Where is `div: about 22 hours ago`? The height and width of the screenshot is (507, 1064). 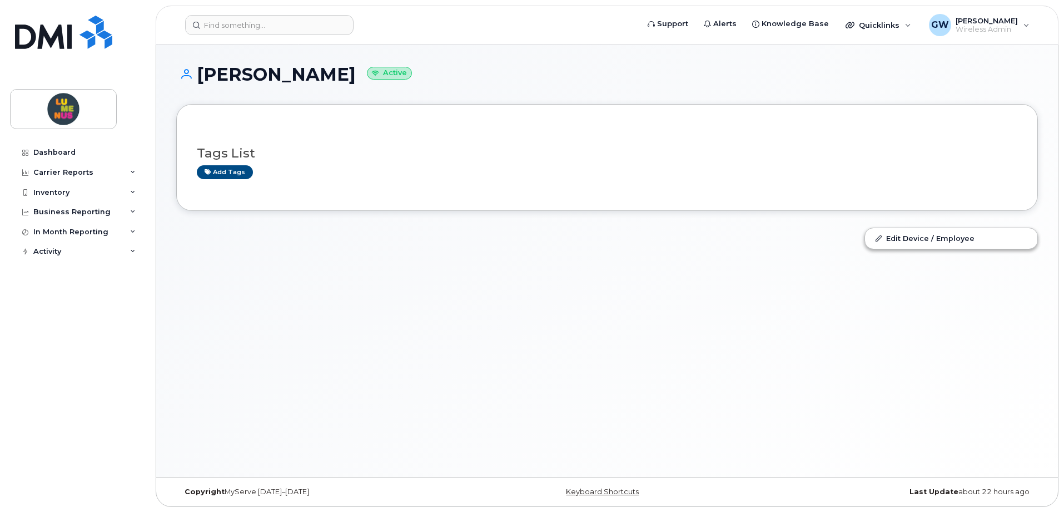 div: about 22 hours ago is located at coordinates (894, 492).